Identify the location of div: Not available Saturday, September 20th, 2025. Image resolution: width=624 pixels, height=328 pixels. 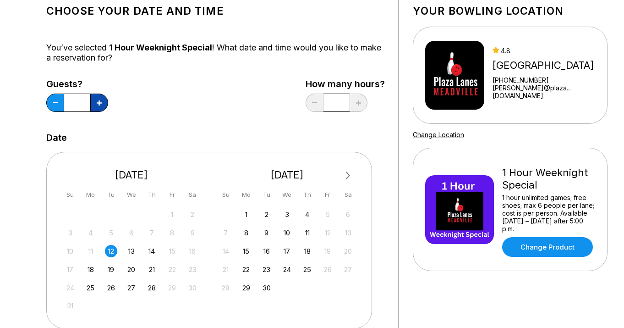
(348, 251).